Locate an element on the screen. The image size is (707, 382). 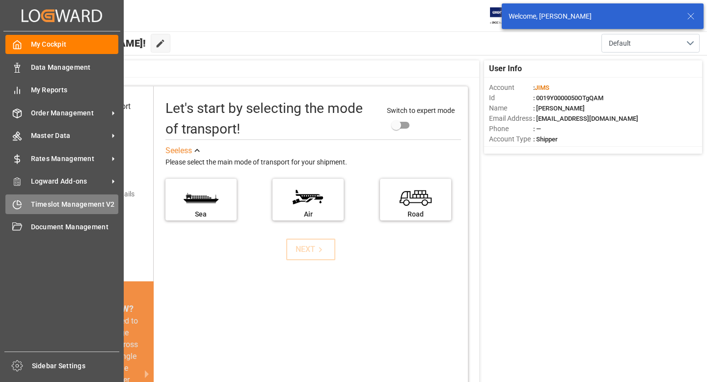
button: open menu is located at coordinates (650, 43).